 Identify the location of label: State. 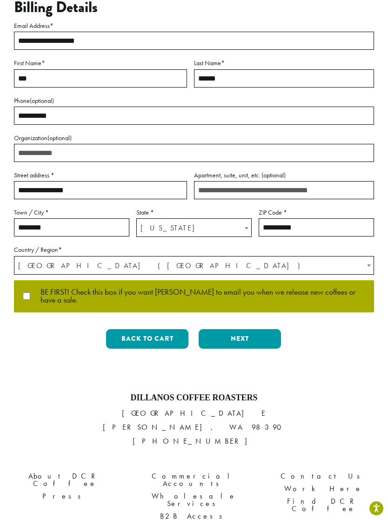
(194, 212).